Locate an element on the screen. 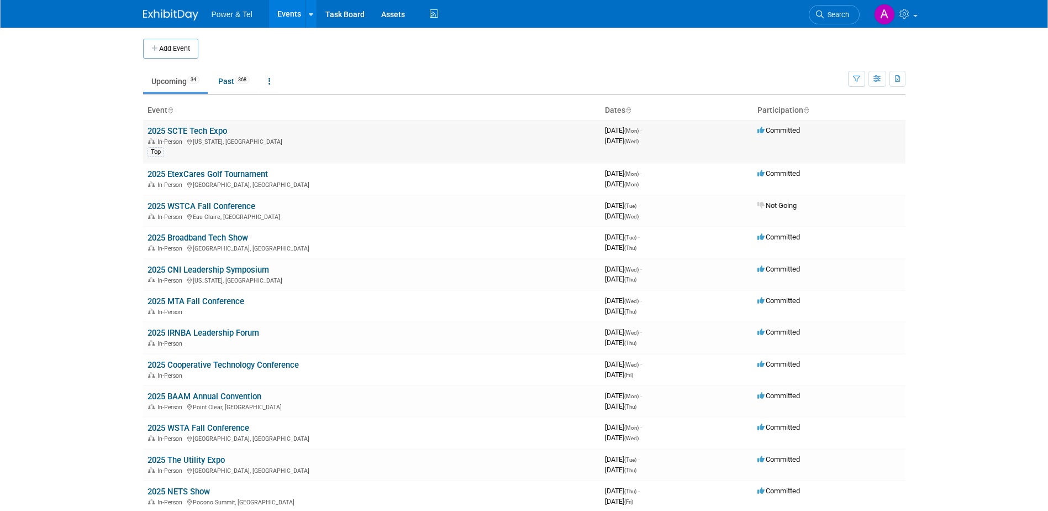  a: Search is located at coordinates (835, 14).